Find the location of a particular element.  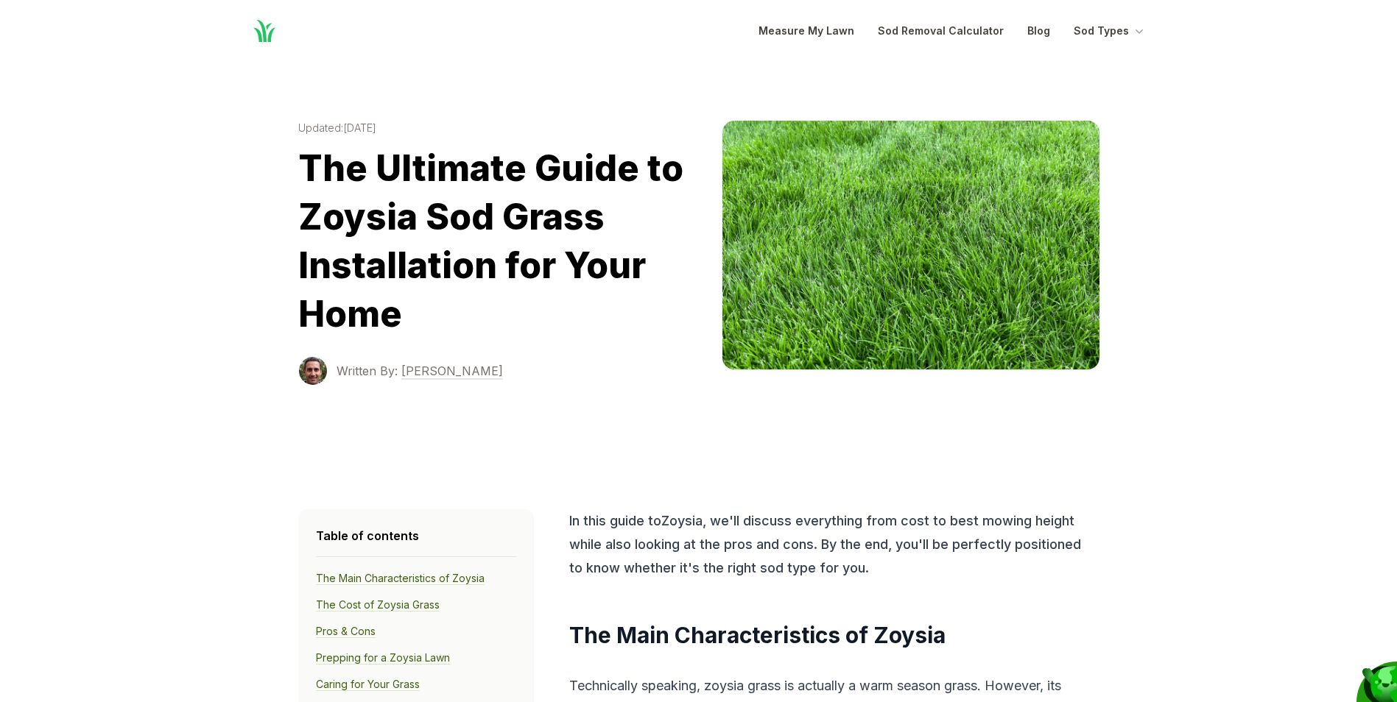

a: Measure My Lawn is located at coordinates (806, 31).